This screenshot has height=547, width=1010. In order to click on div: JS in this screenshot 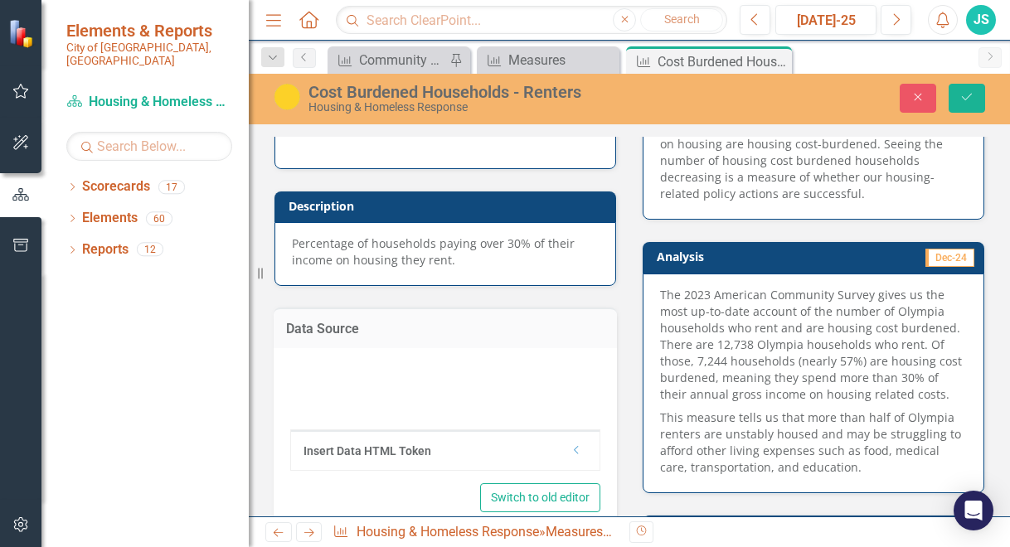, I will do `click(981, 20)`.